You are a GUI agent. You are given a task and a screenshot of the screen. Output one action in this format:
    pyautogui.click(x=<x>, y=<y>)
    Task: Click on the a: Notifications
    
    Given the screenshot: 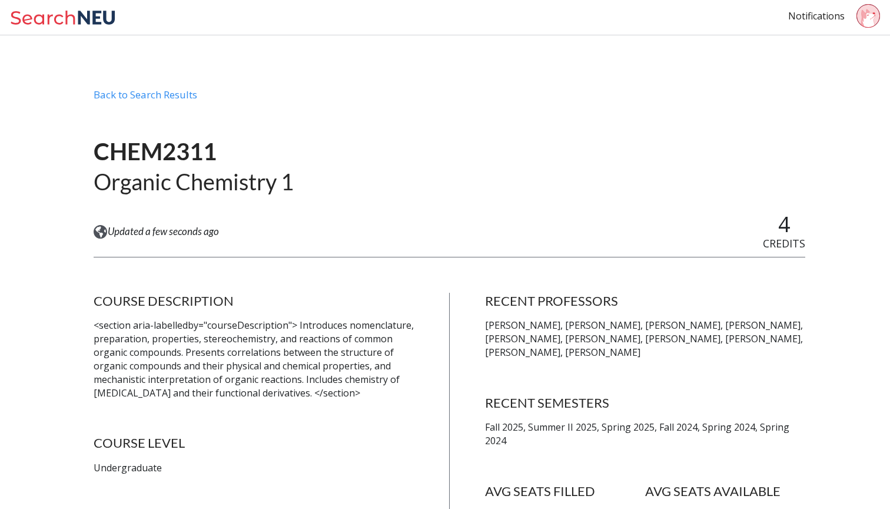 What is the action you would take?
    pyautogui.click(x=817, y=16)
    